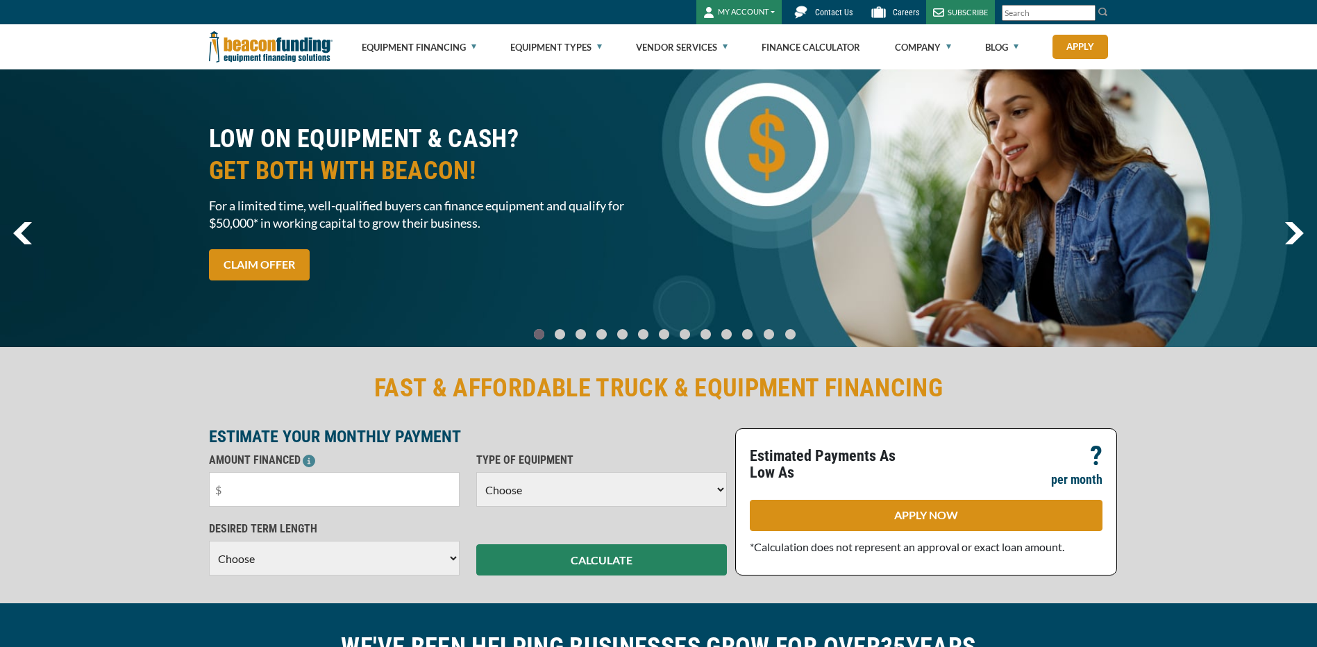 This screenshot has height=647, width=1317. What do you see at coordinates (601, 334) in the screenshot?
I see `a: Go To Slide 3` at bounding box center [601, 334].